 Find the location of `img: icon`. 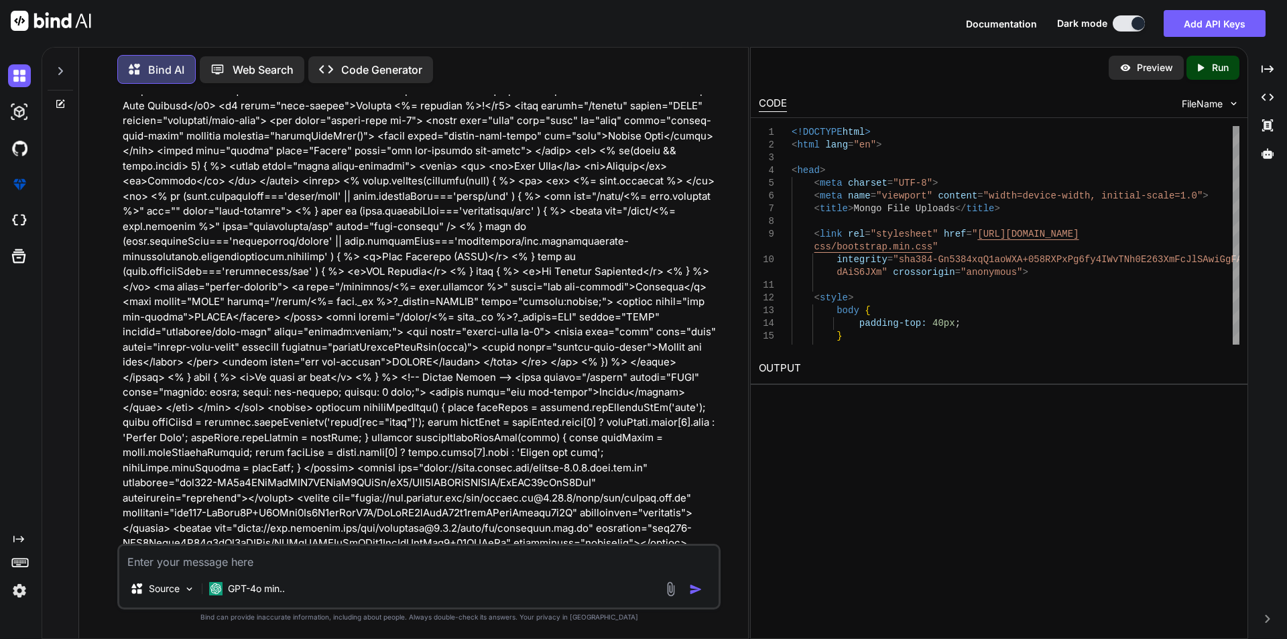

img: icon is located at coordinates (696, 589).